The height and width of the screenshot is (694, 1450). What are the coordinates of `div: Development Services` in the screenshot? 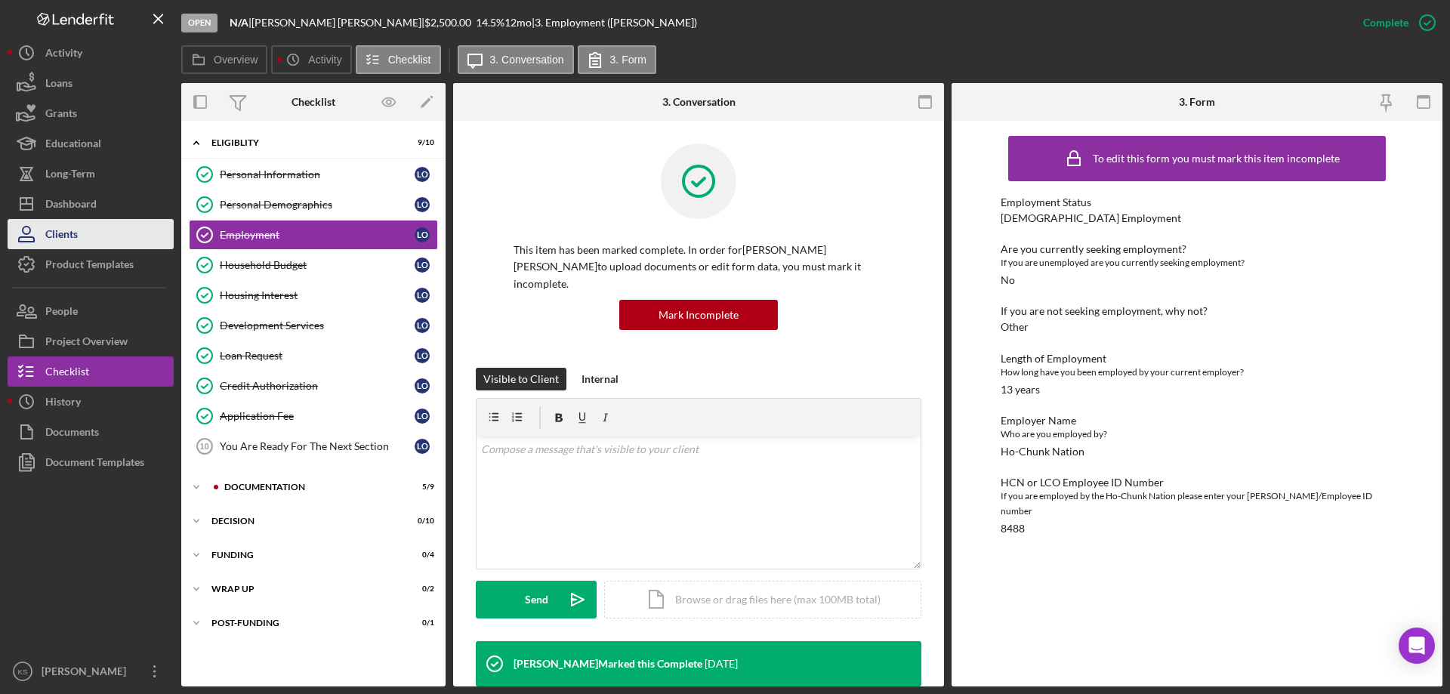 It's located at (317, 325).